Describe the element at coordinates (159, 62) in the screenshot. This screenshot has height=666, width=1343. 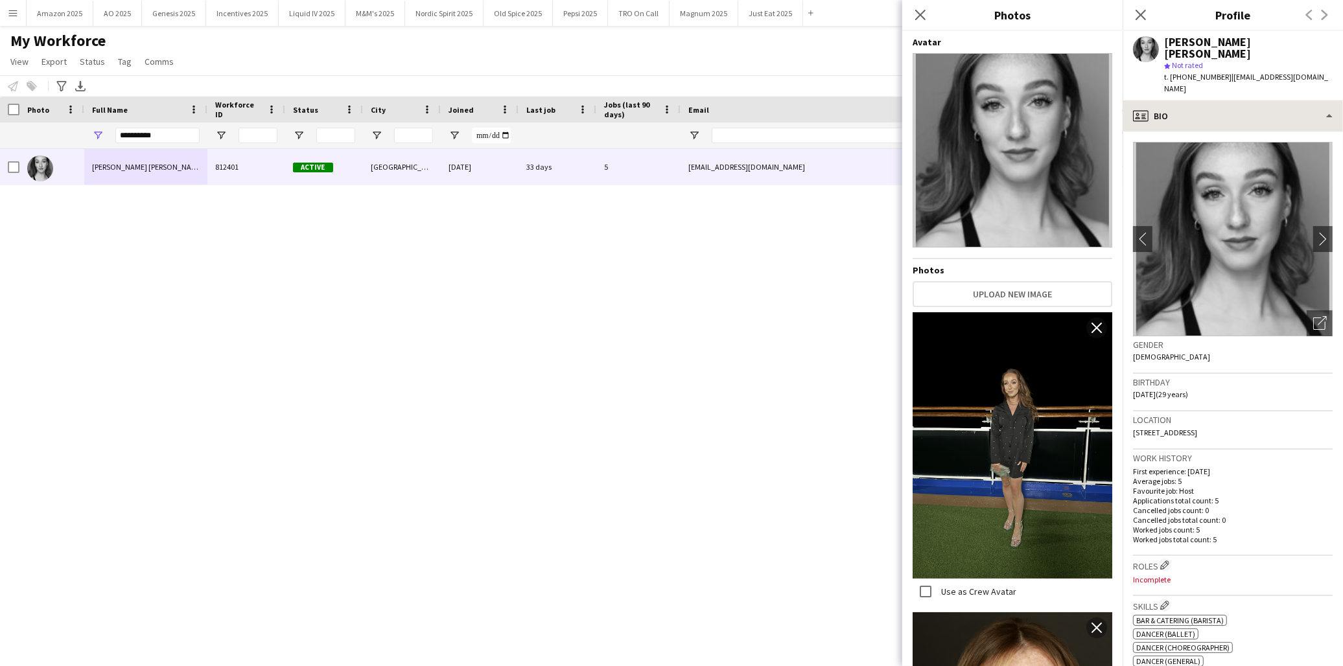
I see `a: Comms` at that location.